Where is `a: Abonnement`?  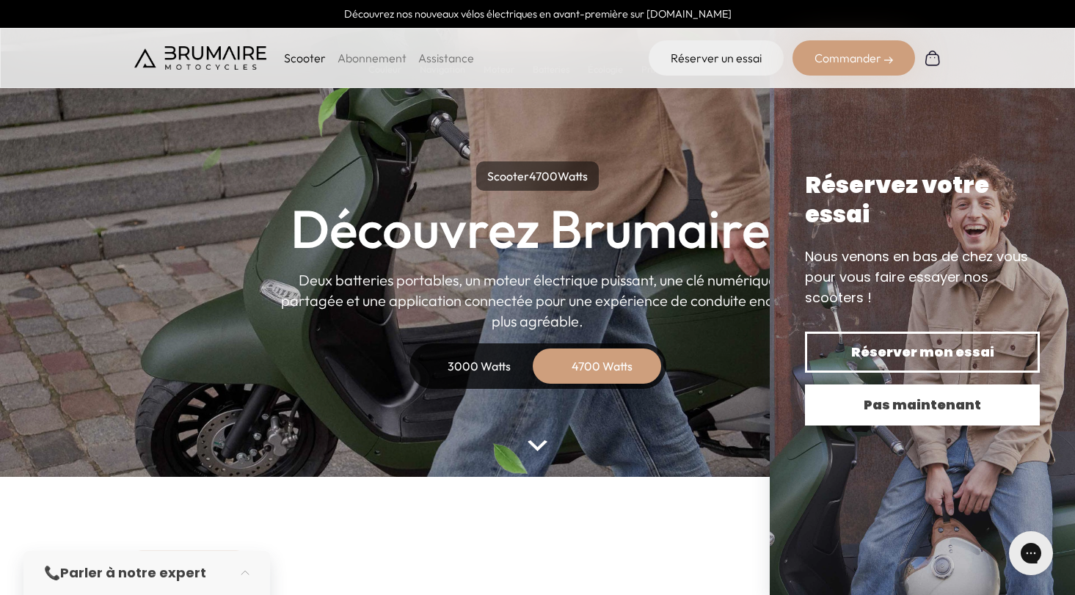
a: Abonnement is located at coordinates (372, 58).